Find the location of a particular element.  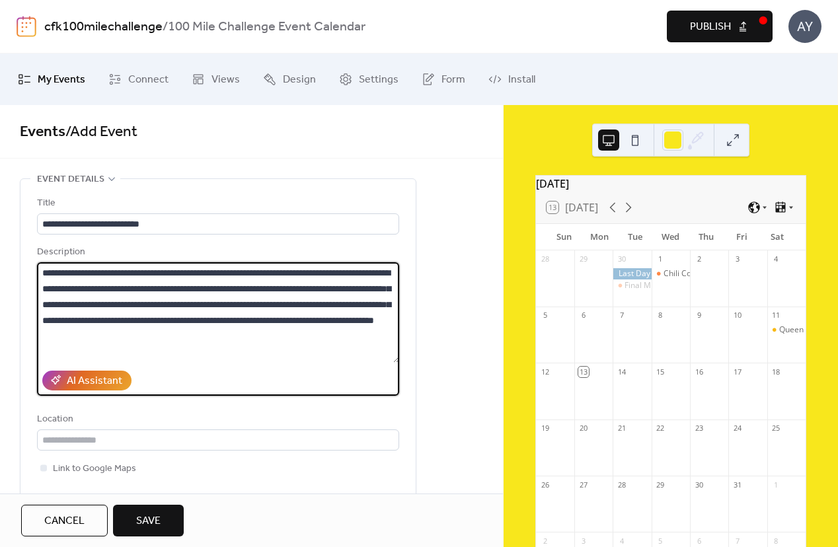

div: 26 is located at coordinates (545, 484).